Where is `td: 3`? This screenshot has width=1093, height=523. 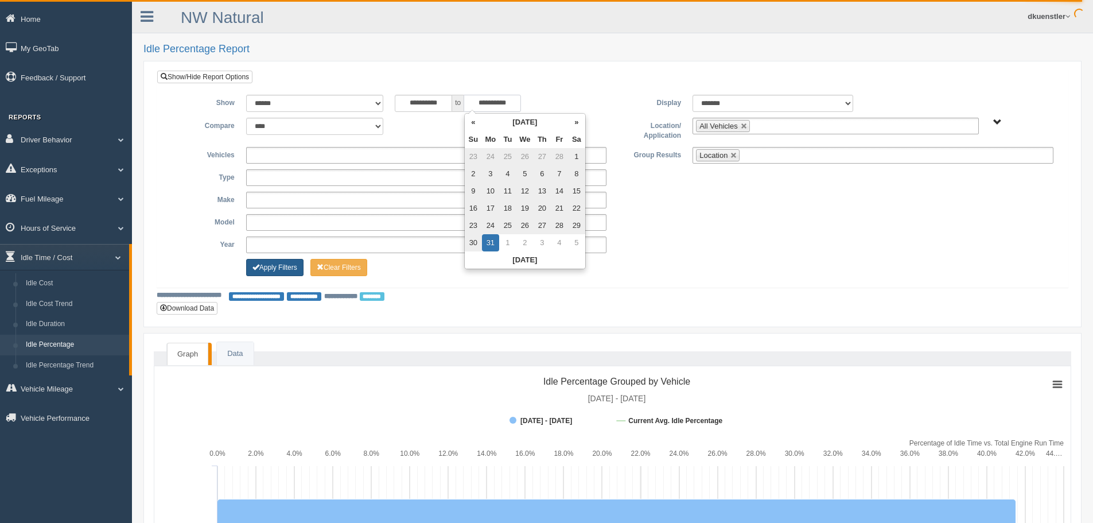
td: 3 is located at coordinates (542, 243).